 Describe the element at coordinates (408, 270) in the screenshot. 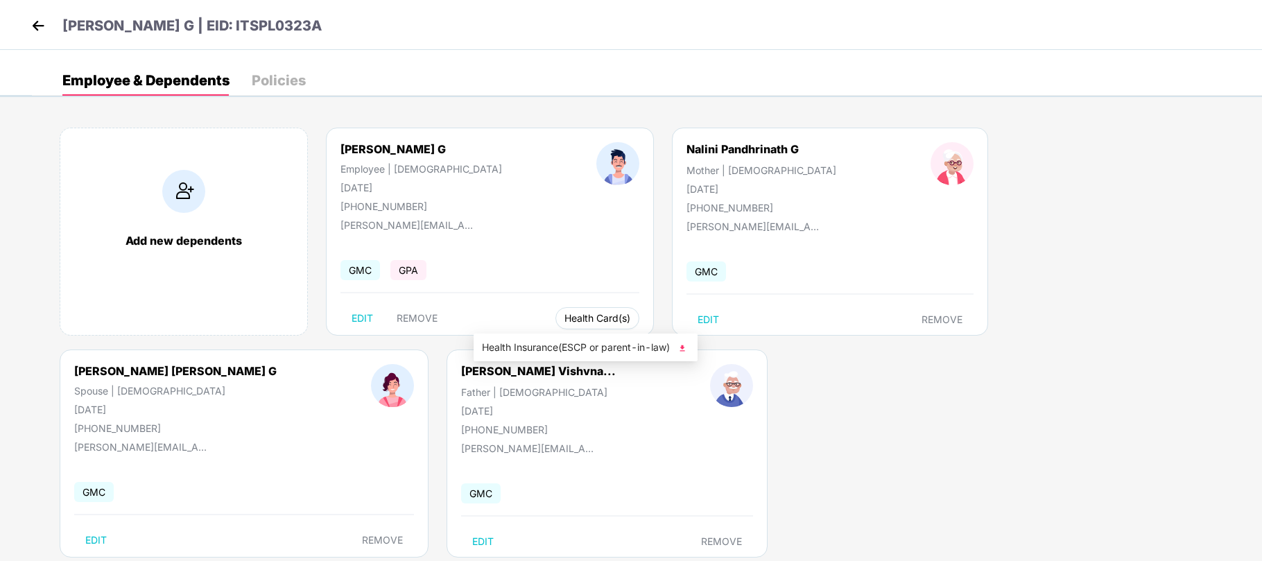

I see `span: GPA` at that location.